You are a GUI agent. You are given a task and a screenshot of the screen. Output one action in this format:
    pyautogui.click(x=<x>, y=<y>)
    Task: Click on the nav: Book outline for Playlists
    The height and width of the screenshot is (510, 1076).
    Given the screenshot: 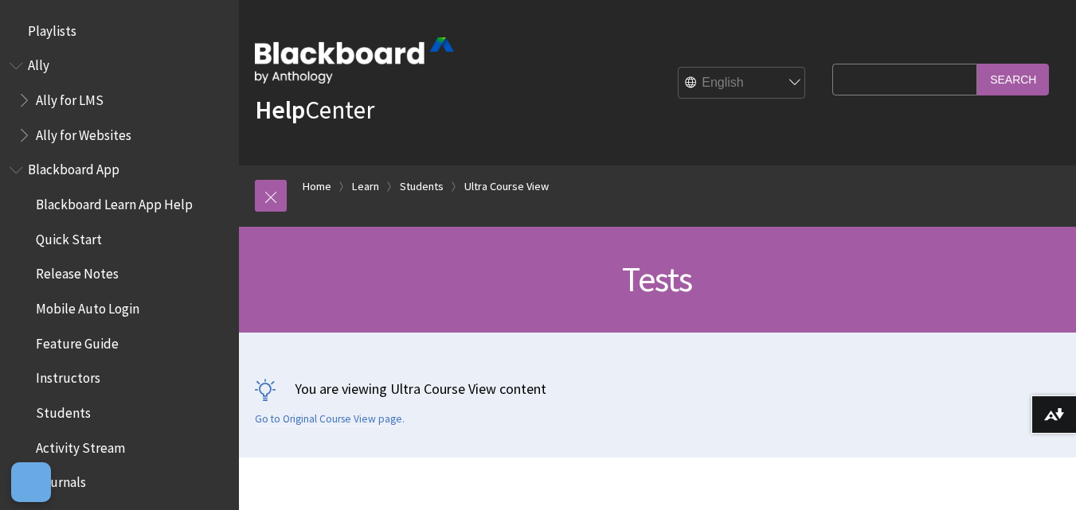 What is the action you would take?
    pyautogui.click(x=119, y=31)
    